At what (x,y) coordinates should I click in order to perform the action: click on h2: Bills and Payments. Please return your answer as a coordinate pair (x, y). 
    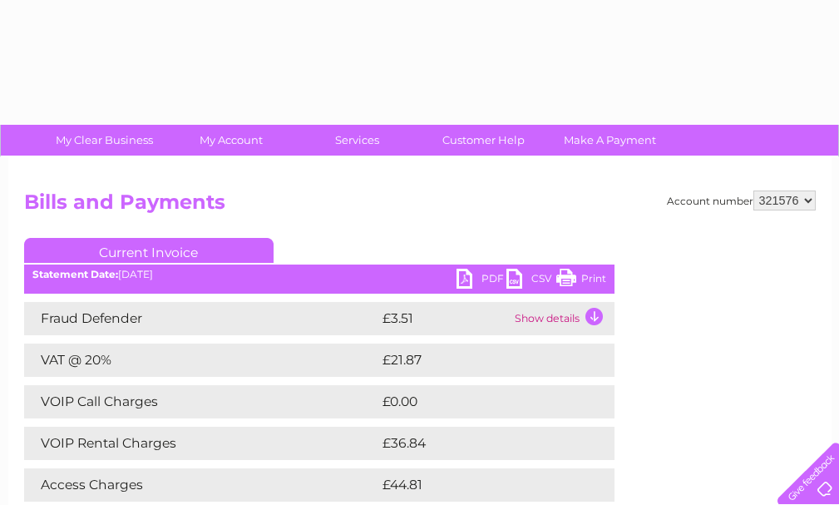
    Looking at the image, I should click on (420, 206).